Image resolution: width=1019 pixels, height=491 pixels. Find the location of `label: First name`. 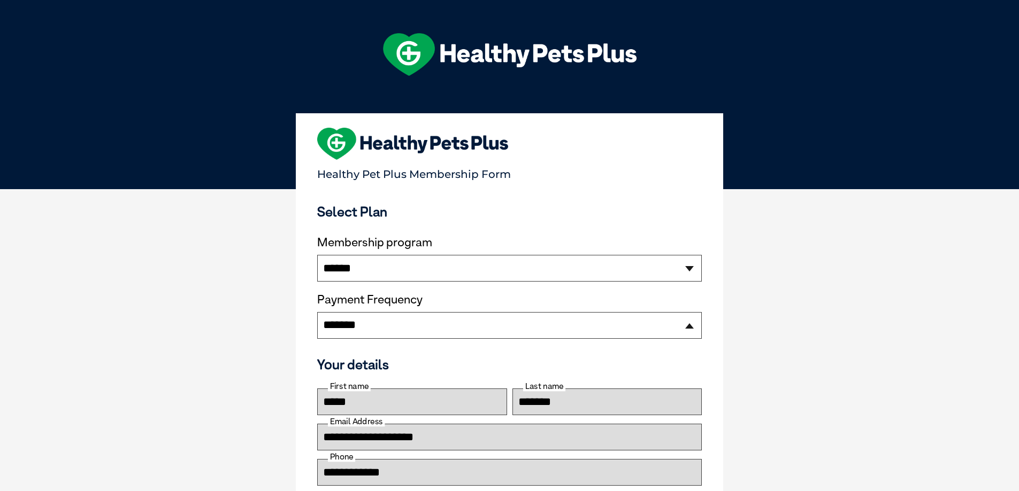

label: First name is located at coordinates (349, 387).